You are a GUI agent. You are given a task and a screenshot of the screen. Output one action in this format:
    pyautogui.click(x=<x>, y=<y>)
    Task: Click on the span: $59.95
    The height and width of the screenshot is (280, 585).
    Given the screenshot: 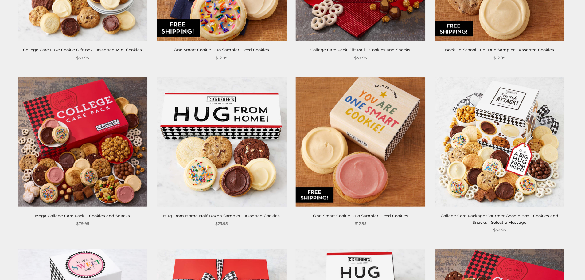 What is the action you would take?
    pyautogui.click(x=499, y=230)
    